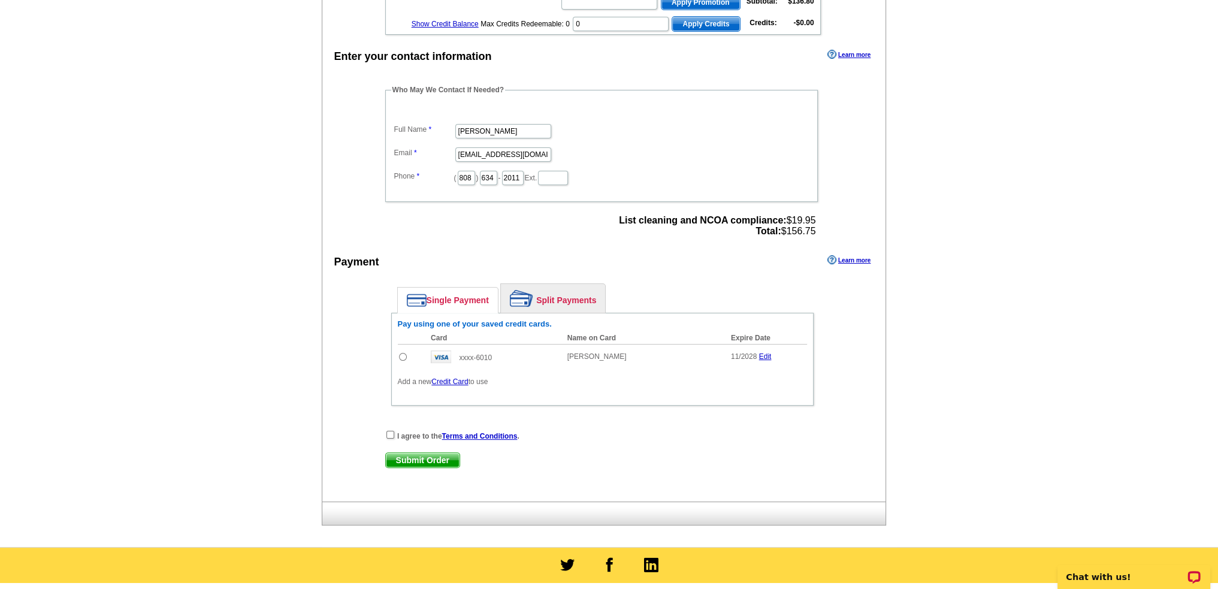 Image resolution: width=1218 pixels, height=589 pixels. Describe the element at coordinates (525, 24) in the screenshot. I see `span: Max Credits Redeemable: 0` at that location.